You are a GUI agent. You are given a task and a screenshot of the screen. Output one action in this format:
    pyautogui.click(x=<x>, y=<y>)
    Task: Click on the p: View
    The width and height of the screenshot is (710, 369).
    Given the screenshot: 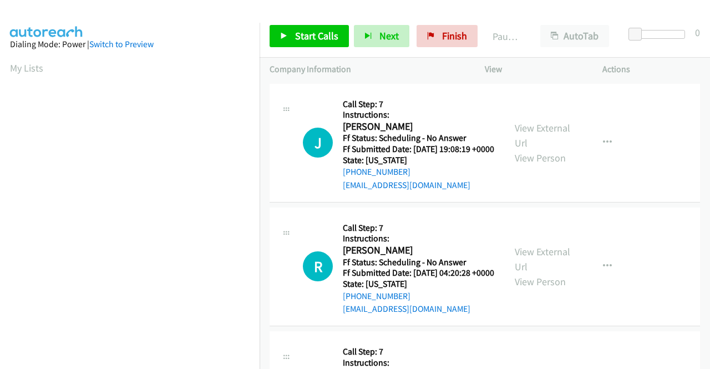 What is the action you would take?
    pyautogui.click(x=534, y=69)
    